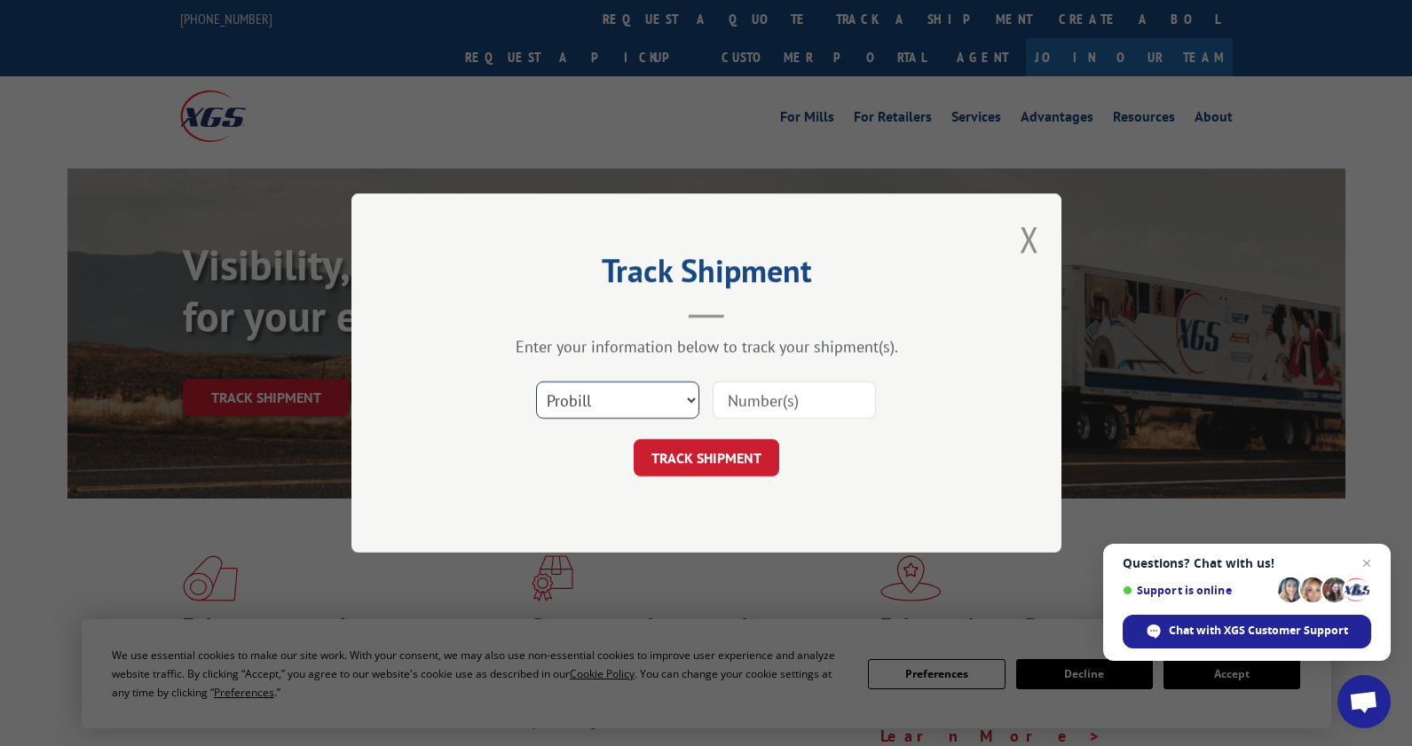 Image resolution: width=1412 pixels, height=746 pixels. What do you see at coordinates (707, 458) in the screenshot?
I see `button: TRACK SHIPMENT` at bounding box center [707, 458].